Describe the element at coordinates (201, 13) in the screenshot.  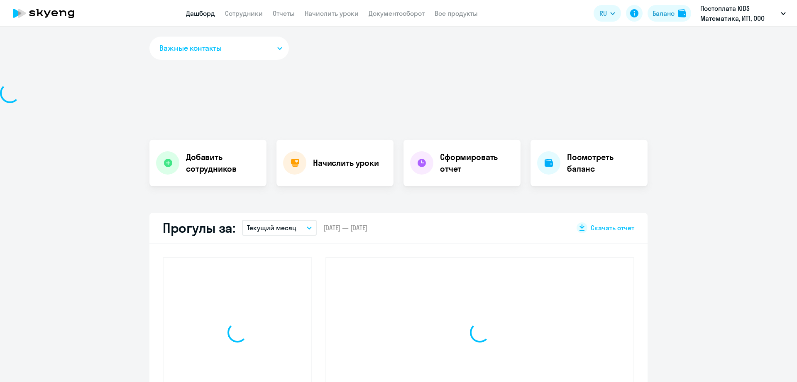
I see `a: Дашборд` at that location.